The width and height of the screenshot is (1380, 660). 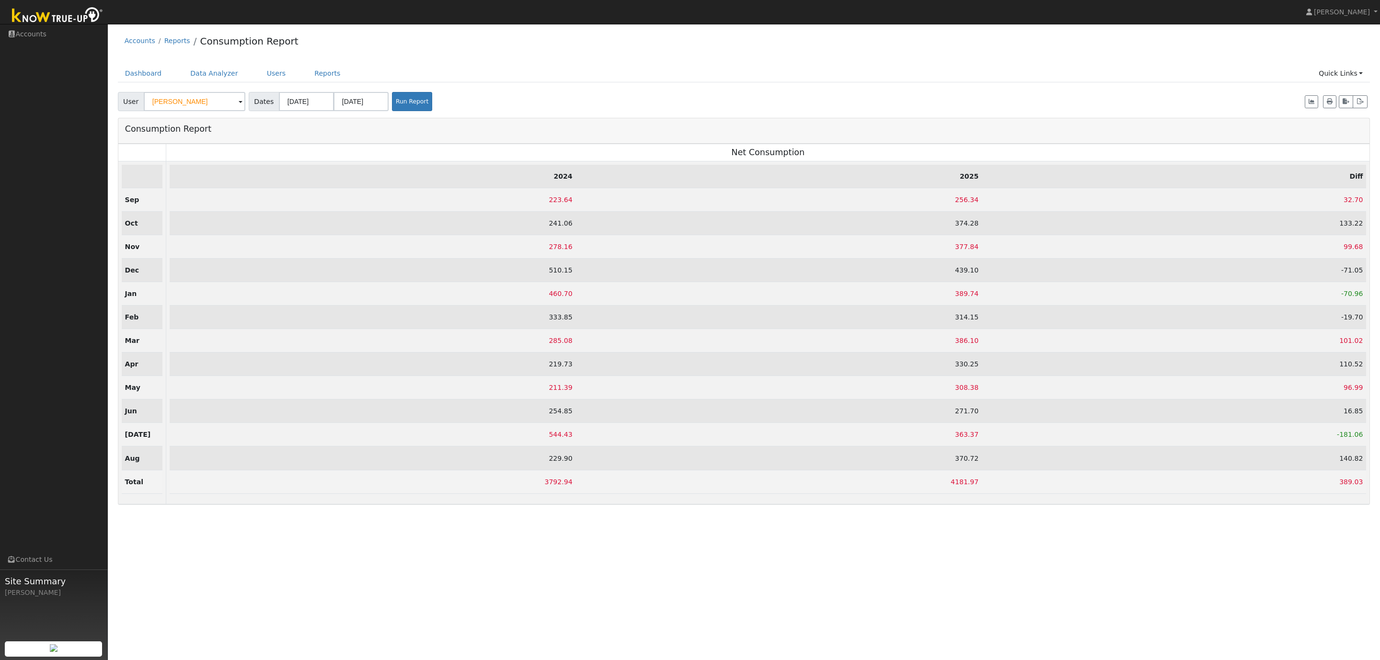 I want to click on td: 140.82, so click(x=1174, y=458).